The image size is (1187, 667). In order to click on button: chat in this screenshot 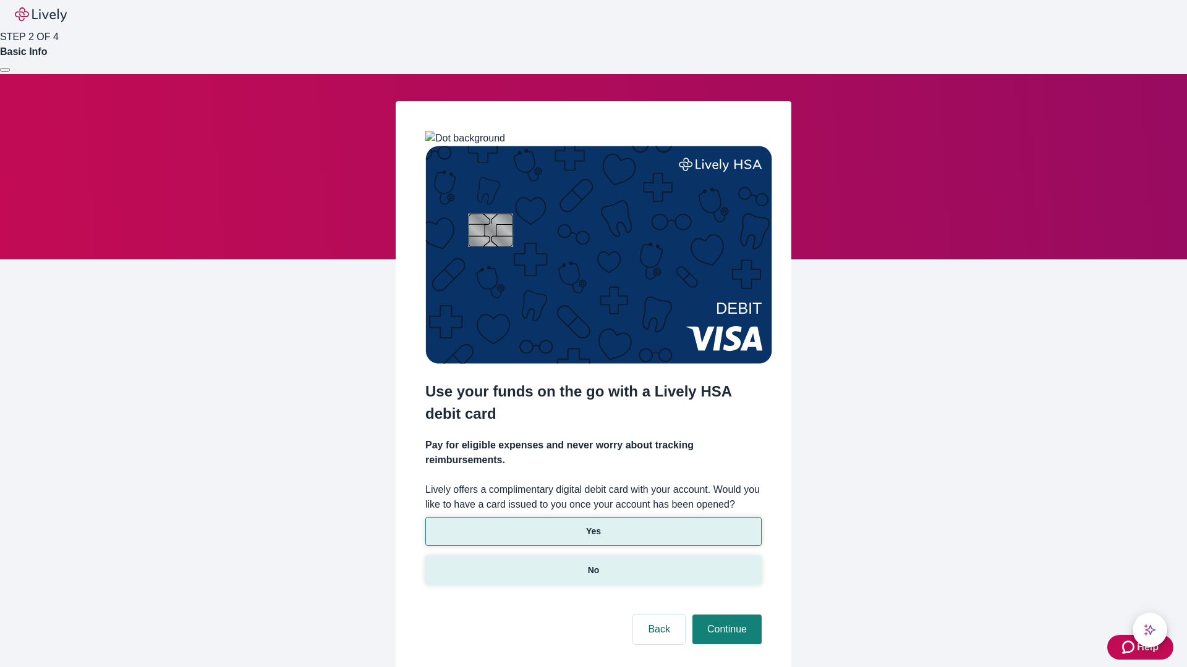, I will do `click(1149, 630)`.